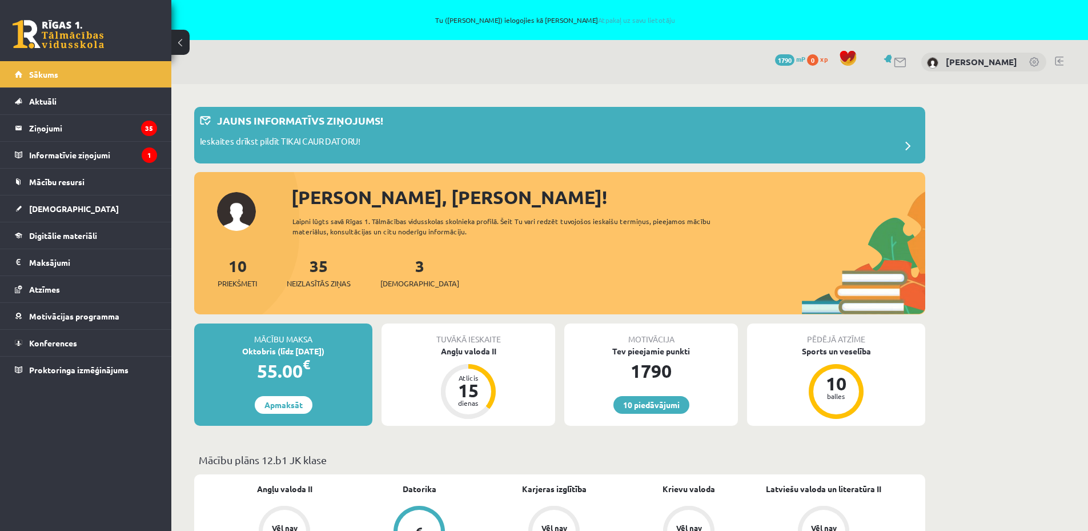 The width and height of the screenshot is (1088, 531). What do you see at coordinates (58, 34) in the screenshot?
I see `a: Rīgas 1. Tālmācības vidusskola` at bounding box center [58, 34].